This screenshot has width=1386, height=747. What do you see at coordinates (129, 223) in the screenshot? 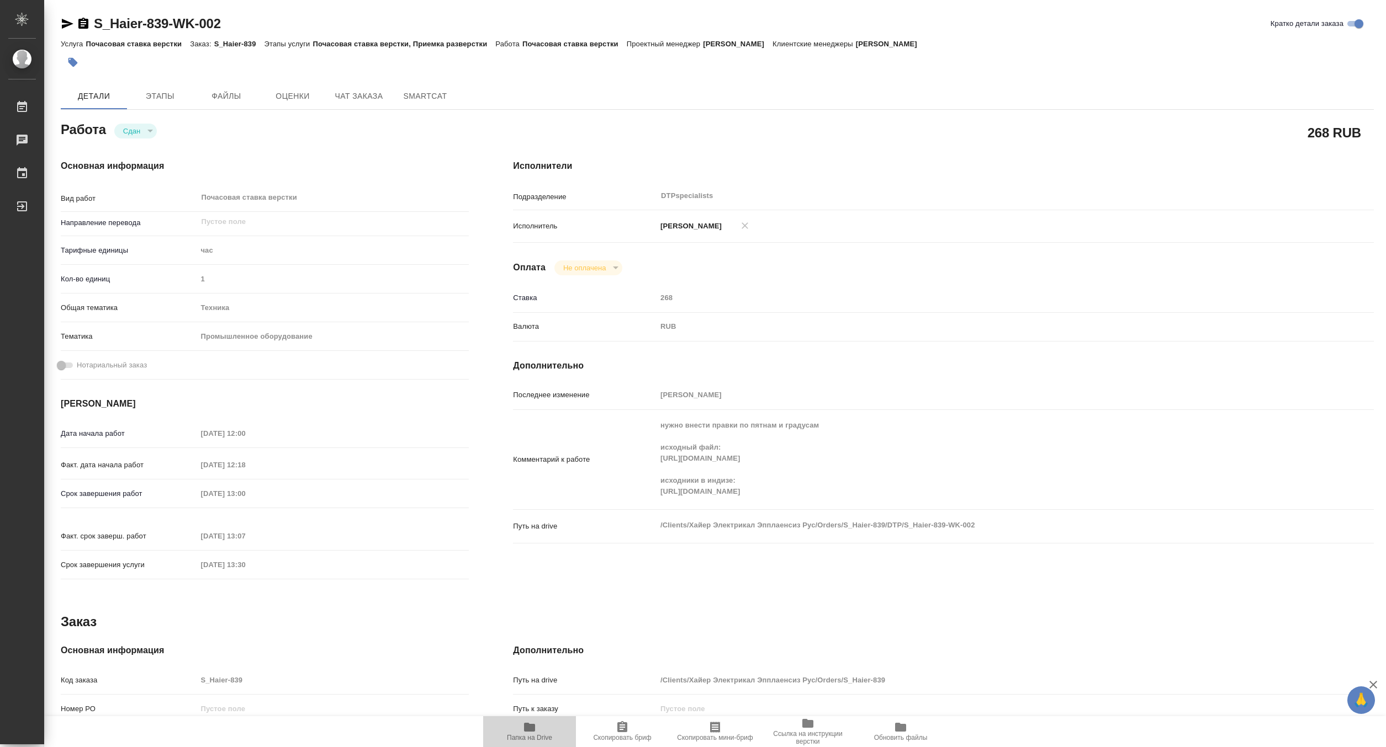
I see `p: Направление перевода` at bounding box center [129, 223].